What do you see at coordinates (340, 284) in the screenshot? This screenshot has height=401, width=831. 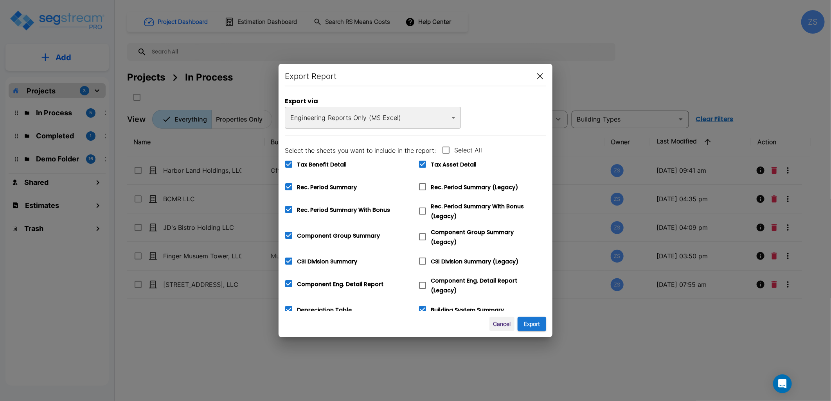 I see `span: Component Eng. Detail Report` at bounding box center [340, 284].